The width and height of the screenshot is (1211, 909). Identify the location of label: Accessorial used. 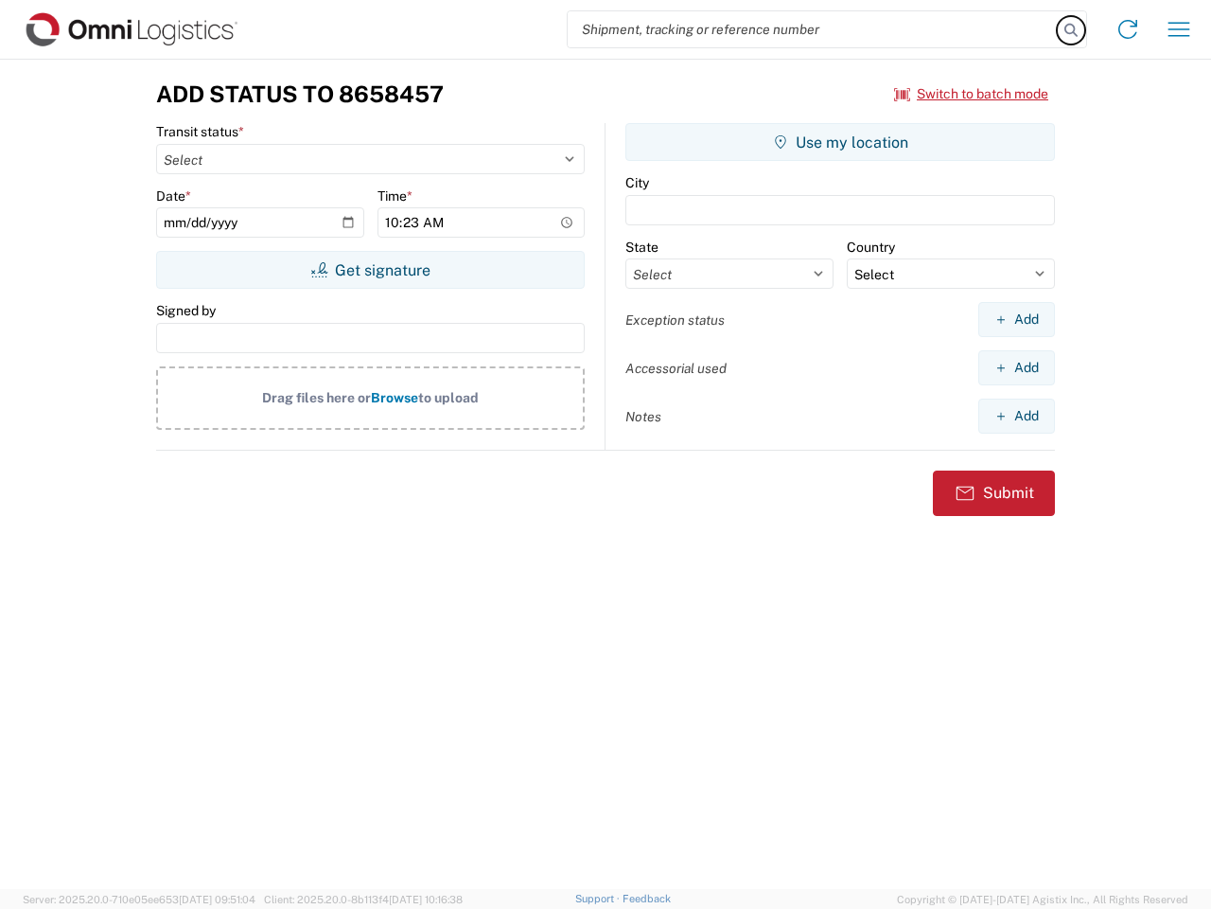
(676, 368).